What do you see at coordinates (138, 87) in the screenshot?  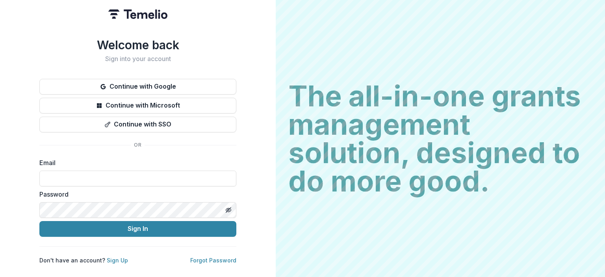 I see `button: Continue with Google` at bounding box center [138, 87].